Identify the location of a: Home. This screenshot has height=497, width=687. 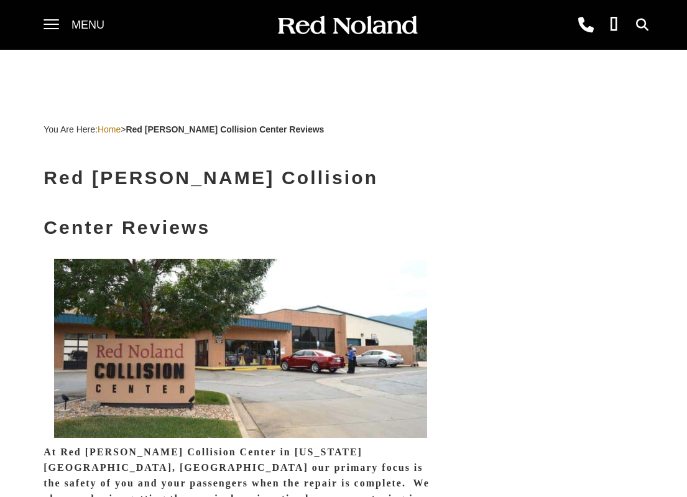
(109, 129).